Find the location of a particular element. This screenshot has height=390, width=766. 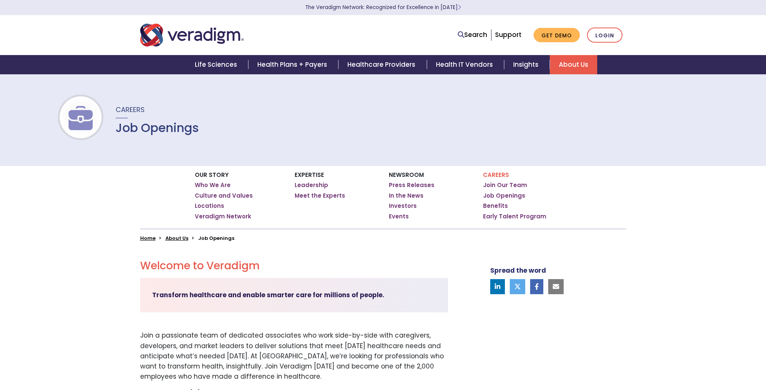

a: Get Demo is located at coordinates (557, 35).